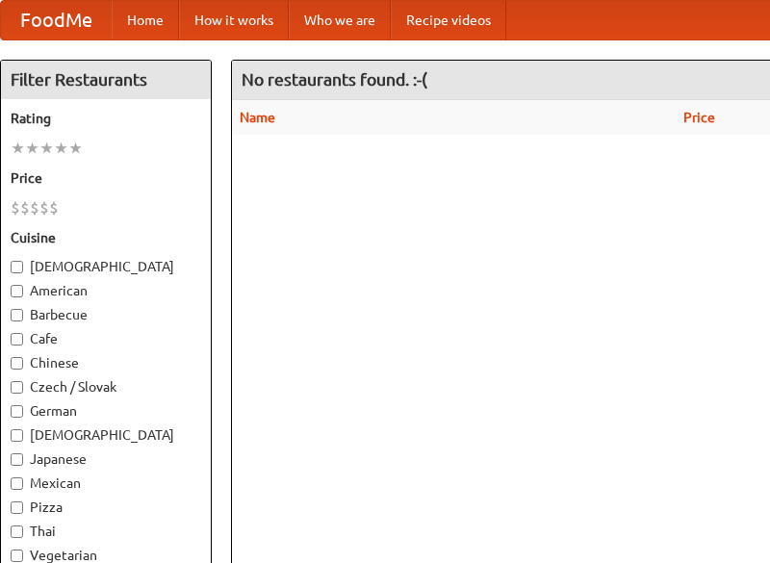 Image resolution: width=770 pixels, height=563 pixels. I want to click on h5: Price, so click(106, 178).